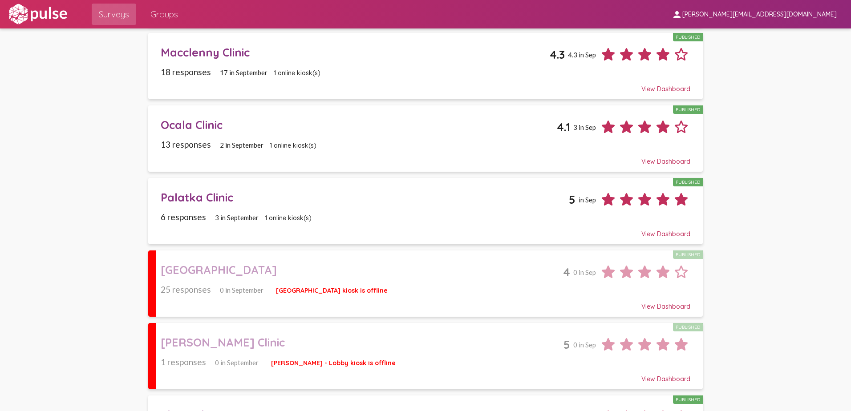 The image size is (851, 411). Describe the element at coordinates (584, 127) in the screenshot. I see `span: 3 in Sep` at that location.